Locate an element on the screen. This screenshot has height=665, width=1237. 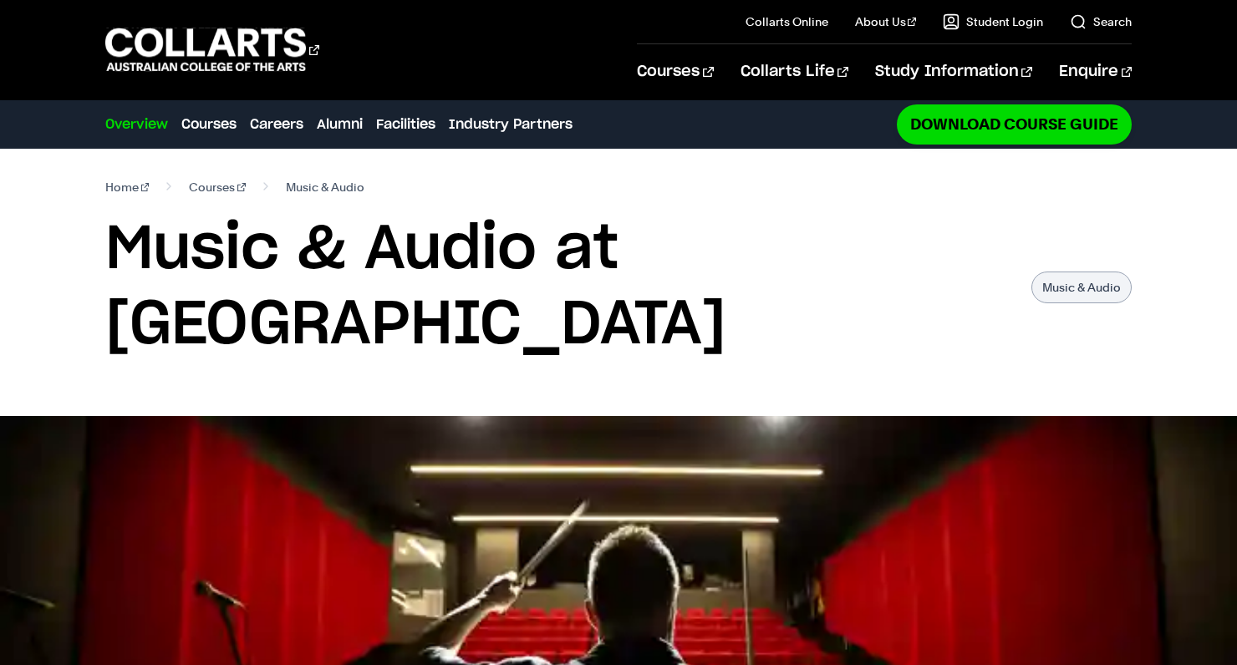
a: Overview is located at coordinates (136, 125).